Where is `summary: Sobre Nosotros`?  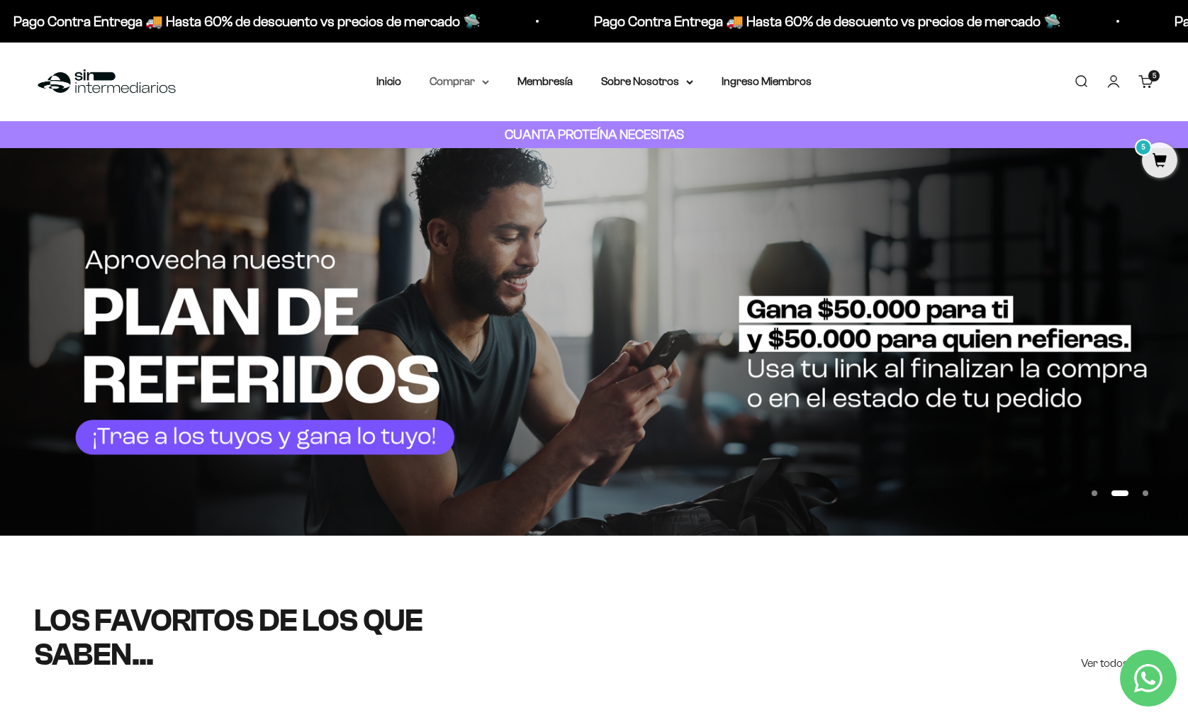
summary: Sobre Nosotros is located at coordinates (647, 82).